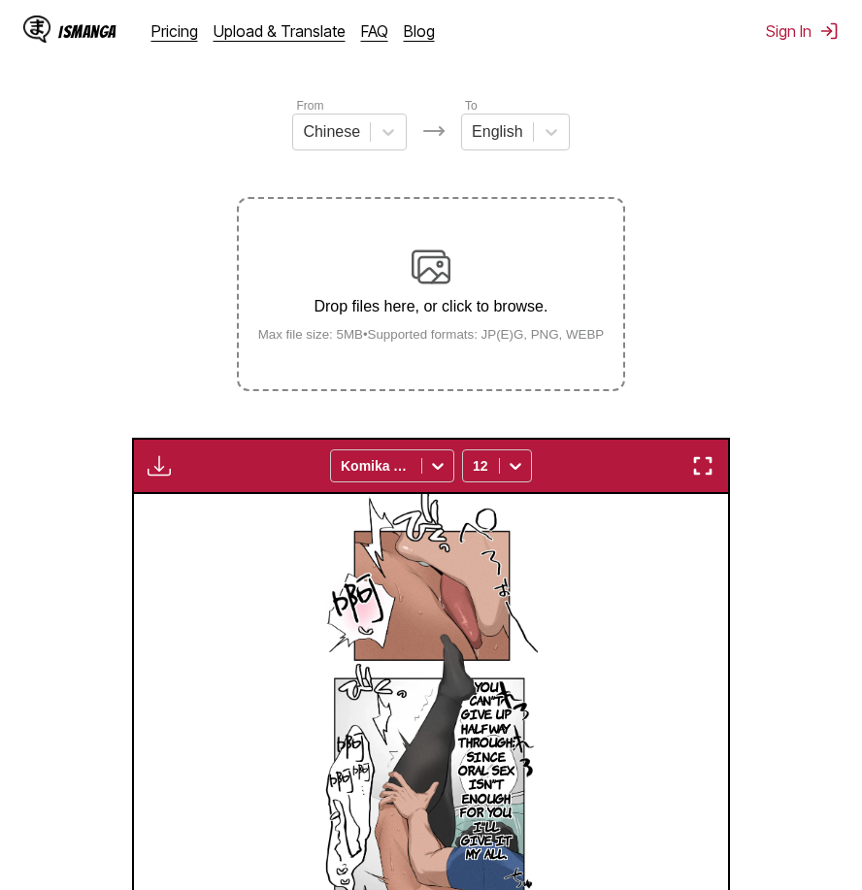  I want to click on div: IsManga, so click(87, 31).